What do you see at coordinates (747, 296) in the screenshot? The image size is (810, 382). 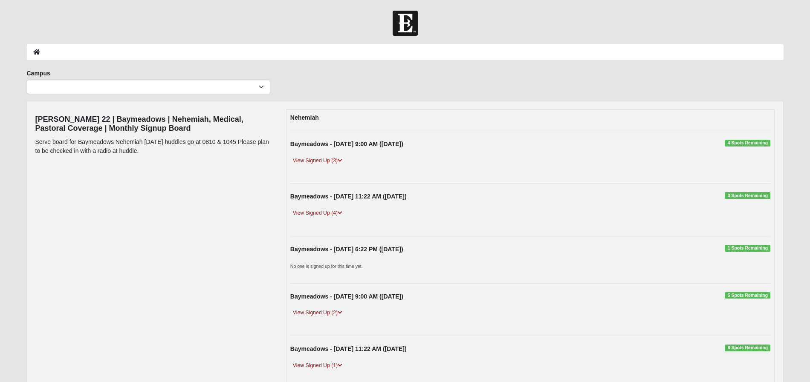 I see `span: 5 Spots Remaining` at bounding box center [747, 296].